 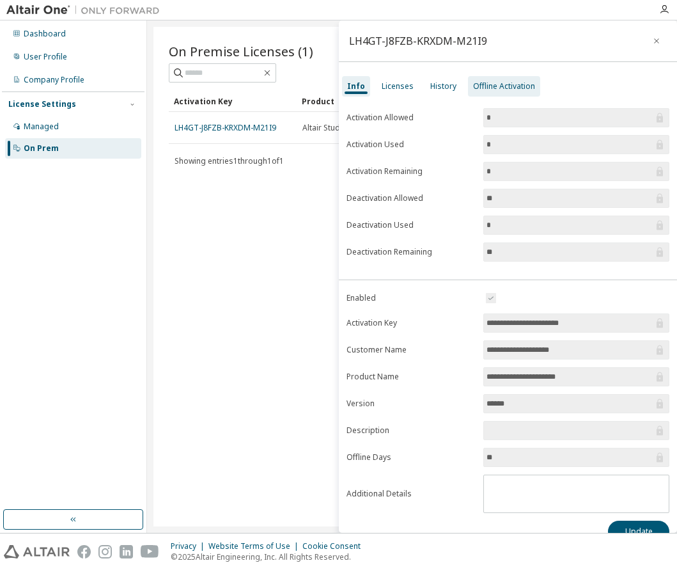 What do you see at coordinates (411, 350) in the screenshot?
I see `label: Customer Name` at bounding box center [411, 350].